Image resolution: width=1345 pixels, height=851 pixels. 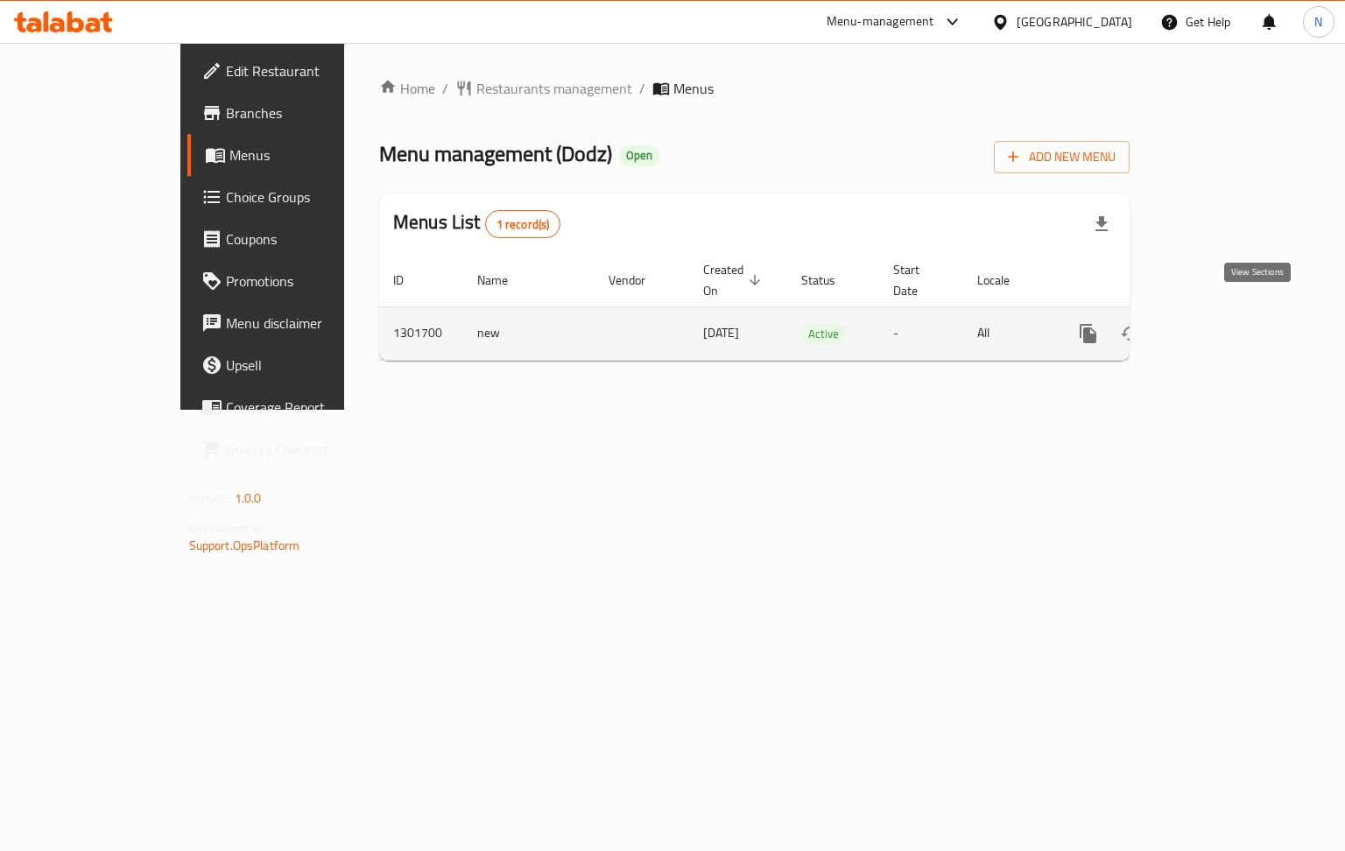 What do you see at coordinates (296, 365) in the screenshot?
I see `a: Upsell` at bounding box center [296, 365].